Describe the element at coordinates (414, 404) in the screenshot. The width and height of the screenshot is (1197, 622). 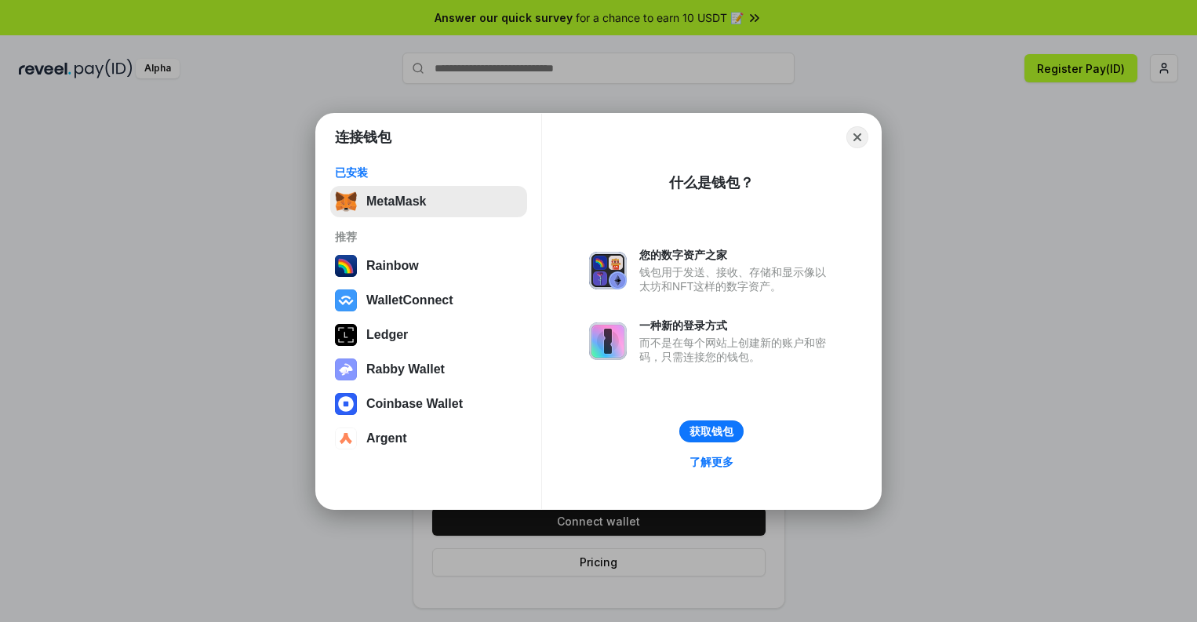
I see `div: Coinbase Wallet` at that location.